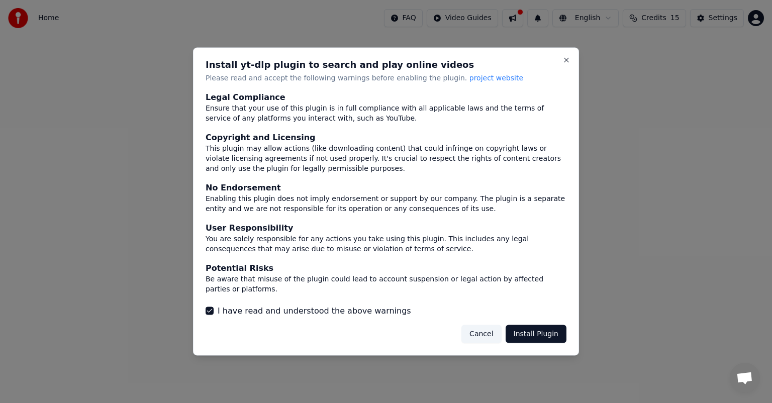  I want to click on div: This plugin may allow actions (like downloading content) that could infringe on copyright laws or..., so click(386, 158).